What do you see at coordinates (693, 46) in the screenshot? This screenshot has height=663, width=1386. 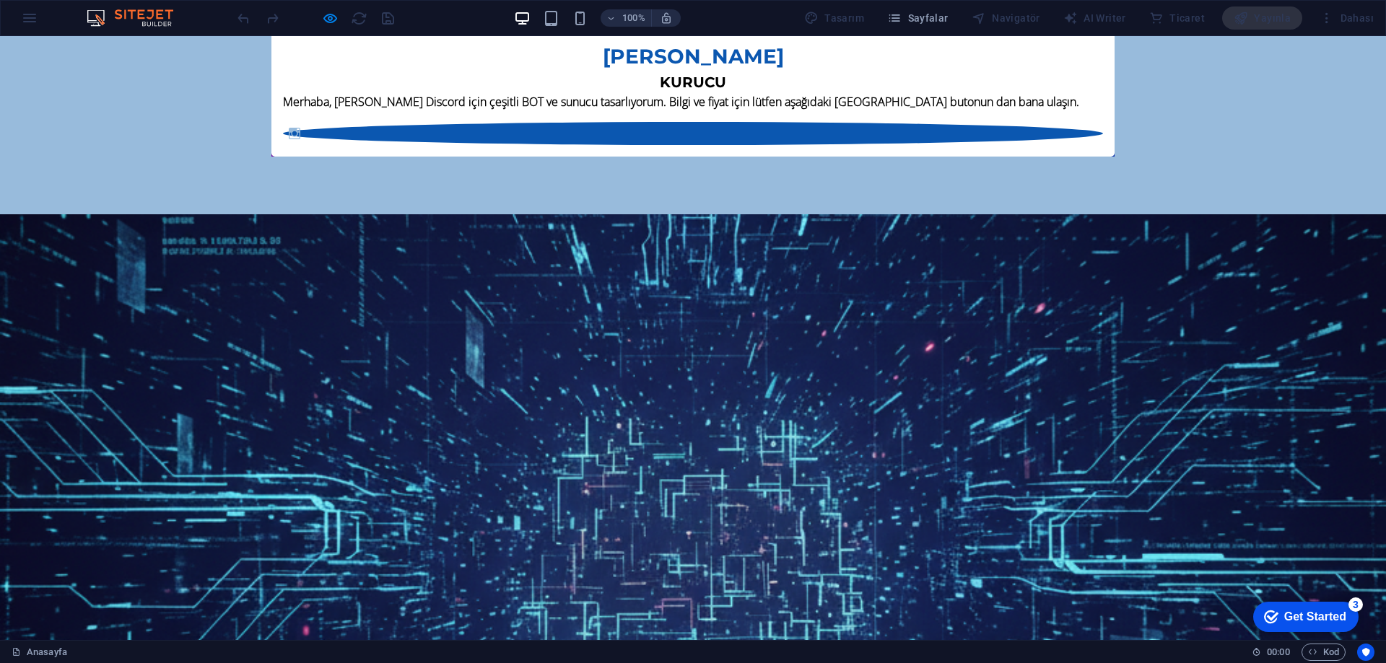 I see `strong: KURUCU` at bounding box center [693, 46].